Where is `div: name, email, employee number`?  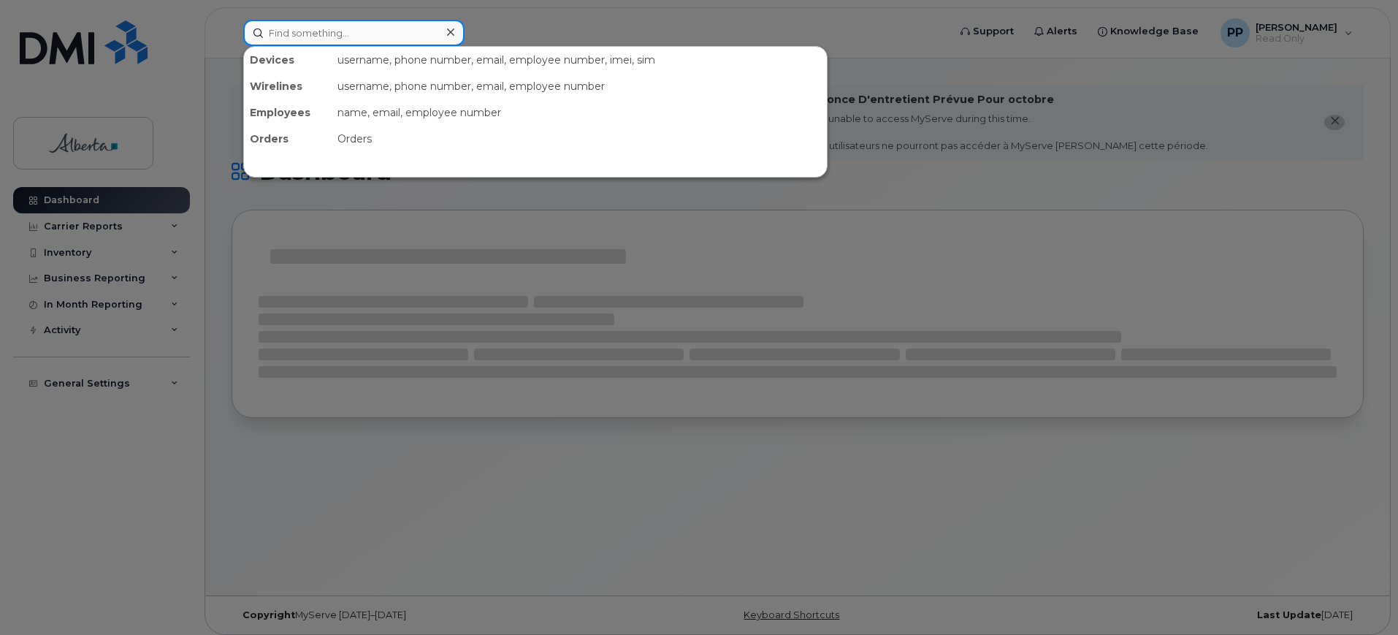
div: name, email, employee number is located at coordinates (579, 112).